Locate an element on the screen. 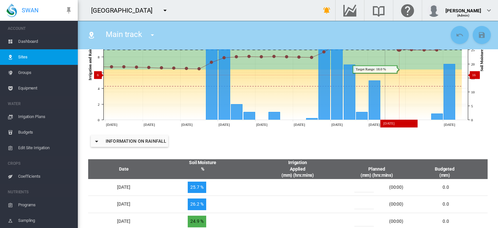 This screenshot has height=228, width=498. span: Budgets is located at coordinates (45, 132).